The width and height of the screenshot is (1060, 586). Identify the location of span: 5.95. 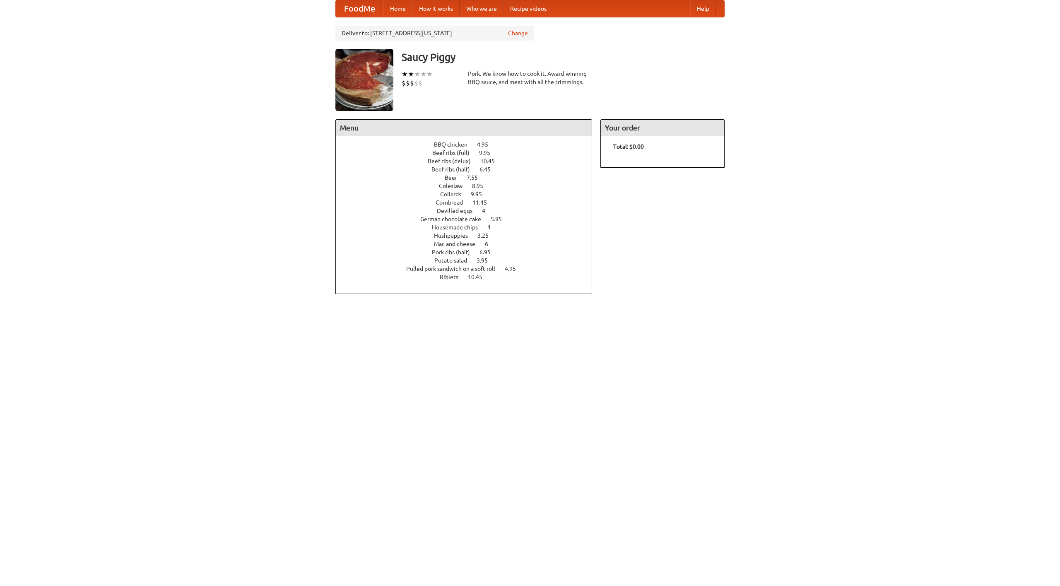
(500, 219).